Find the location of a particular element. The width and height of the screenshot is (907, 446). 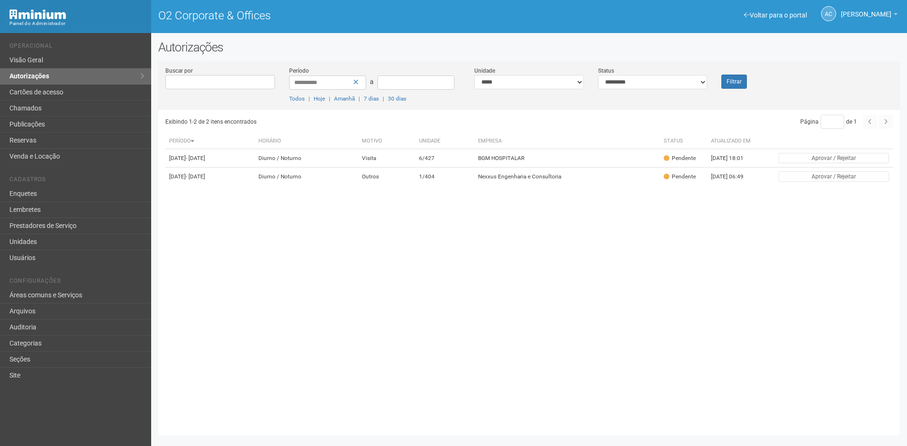

h1: O2 Corporate & Offices is located at coordinates (340, 16).